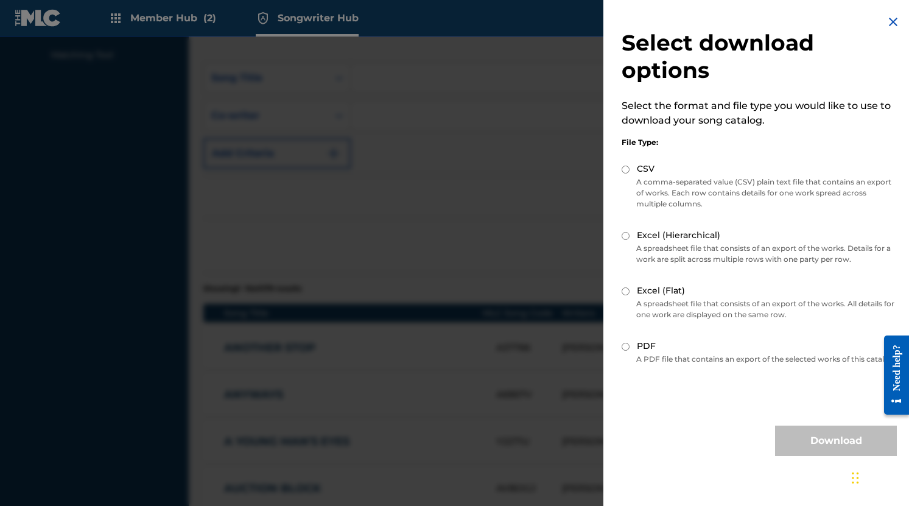 This screenshot has width=909, height=506. I want to click on label: Excel (Flat), so click(660, 290).